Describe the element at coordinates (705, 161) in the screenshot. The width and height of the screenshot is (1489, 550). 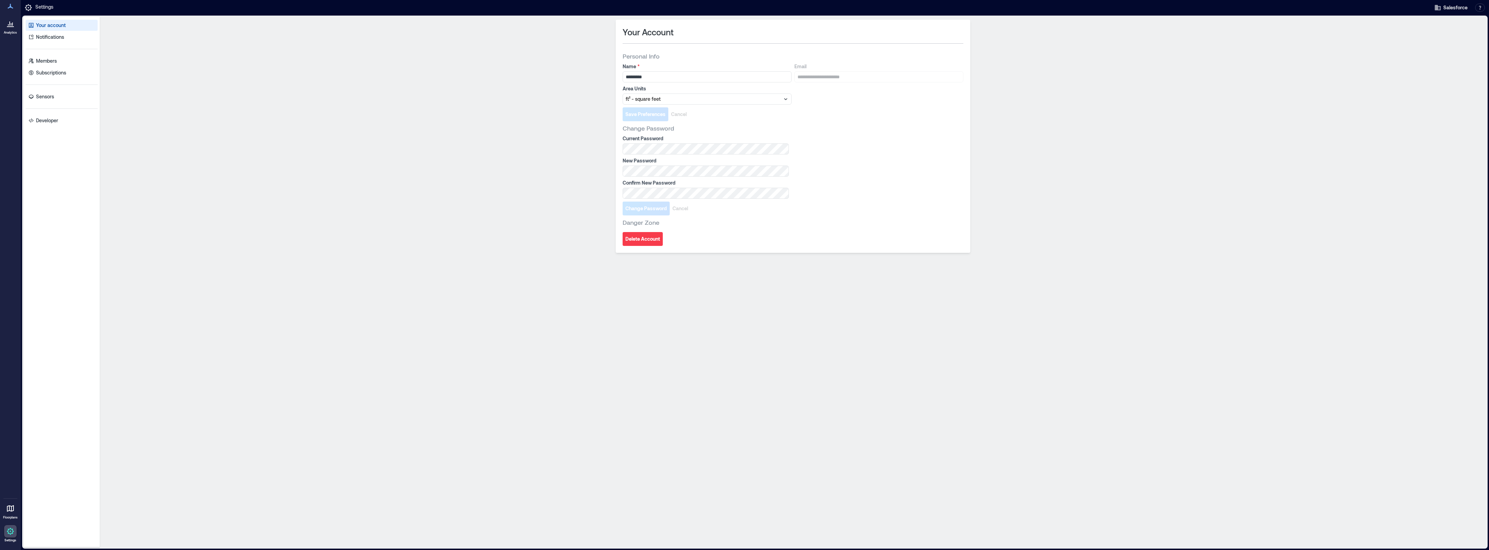
I see `label: New Password` at that location.